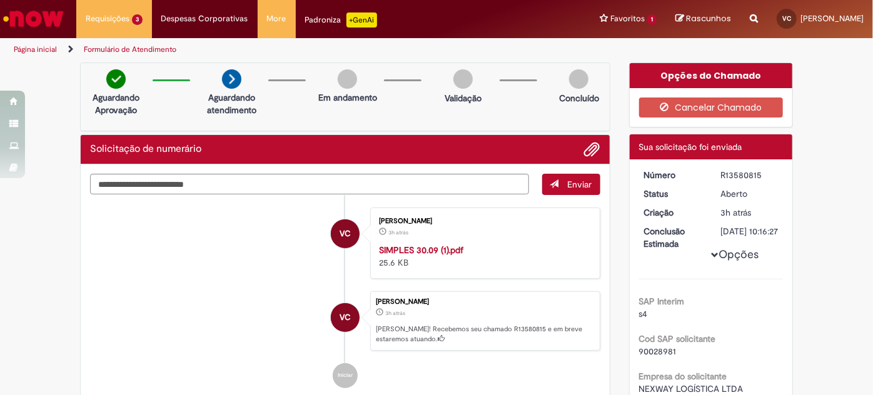 This screenshot has height=395, width=873. Describe the element at coordinates (421, 250) in the screenshot. I see `strong: SIMPLES 30.09 (1).pdf` at that location.